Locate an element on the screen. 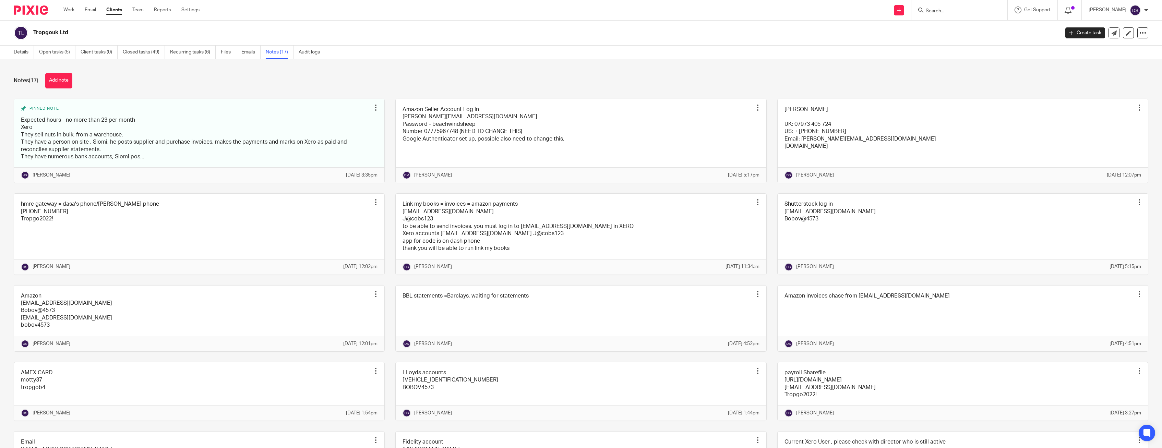  a: Work is located at coordinates (69, 10).